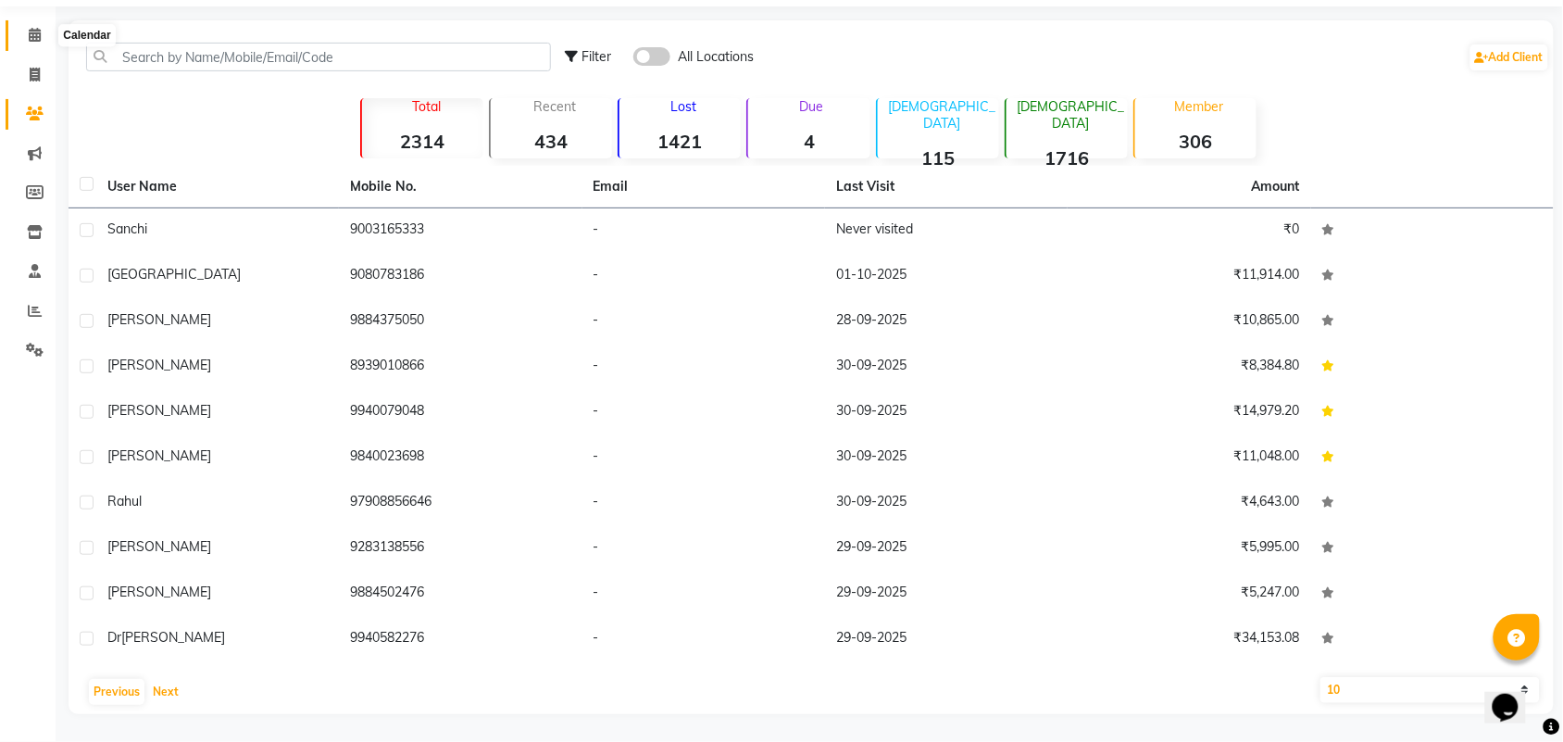  Describe the element at coordinates (166, 692) in the screenshot. I see `button: Next` at that location.